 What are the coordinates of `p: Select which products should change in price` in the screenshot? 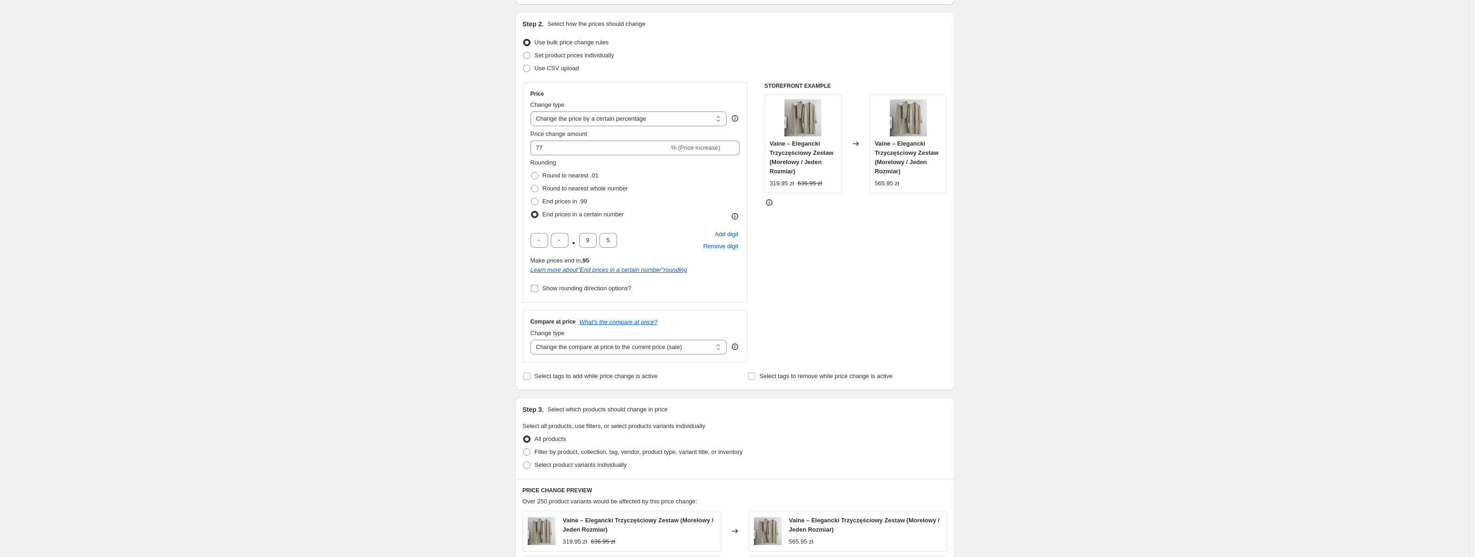 It's located at (607, 410).